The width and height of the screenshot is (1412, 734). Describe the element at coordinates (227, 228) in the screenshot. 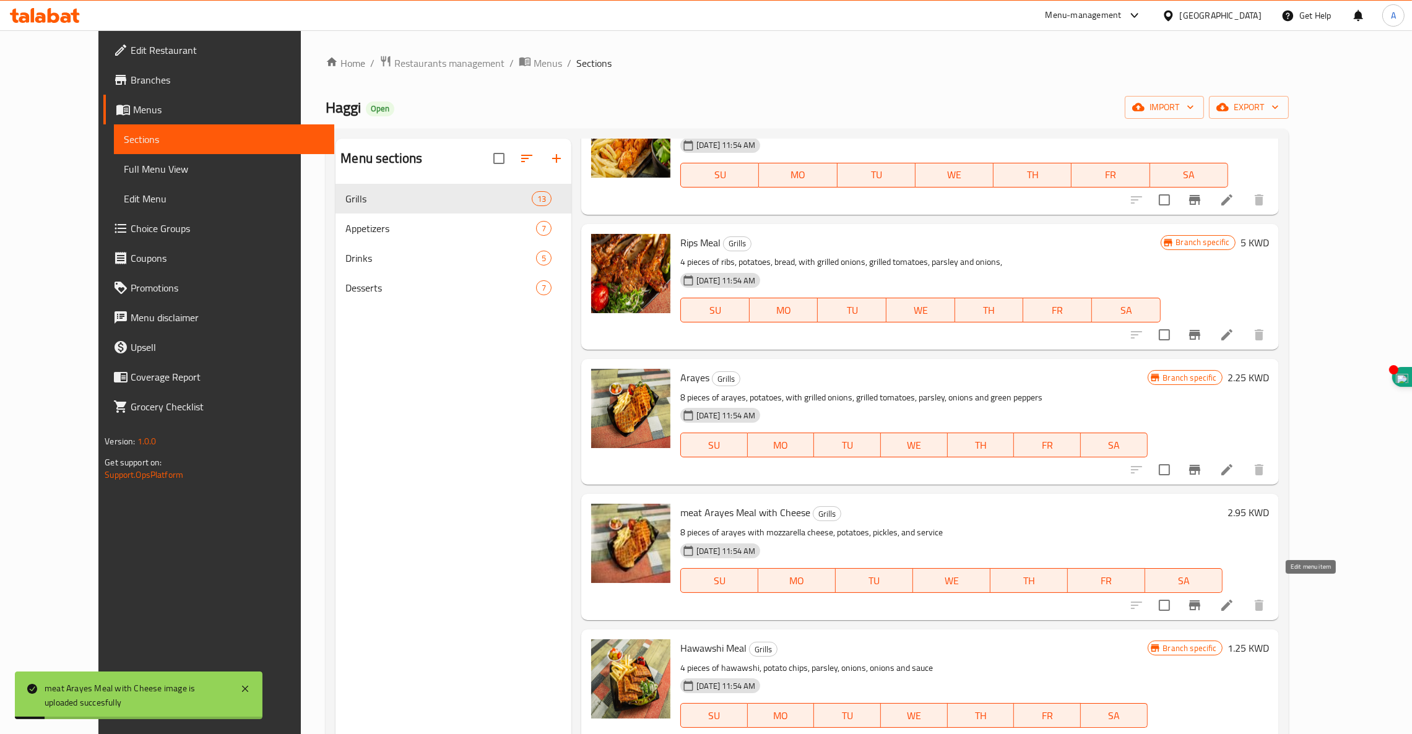

I see `span: Choice Groups` at that location.